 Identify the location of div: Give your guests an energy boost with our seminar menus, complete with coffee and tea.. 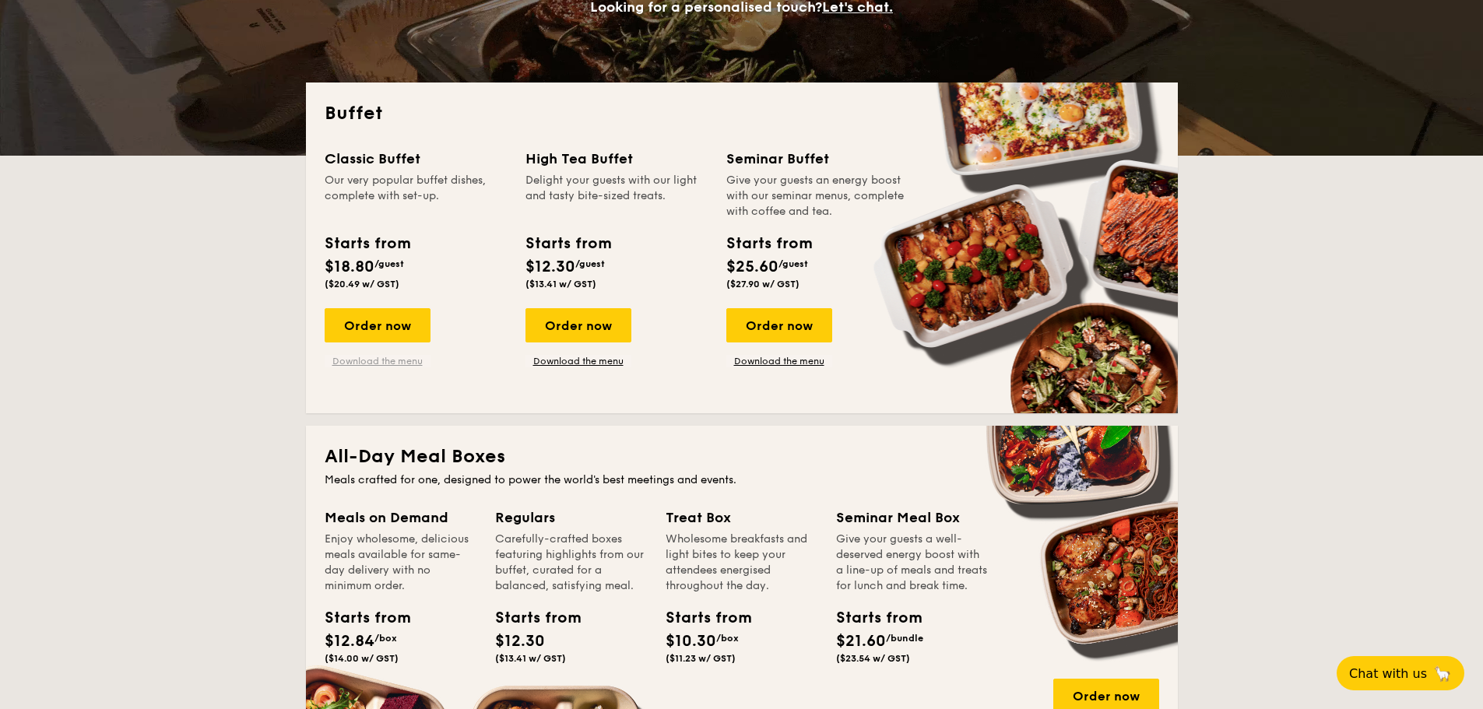
(817, 196).